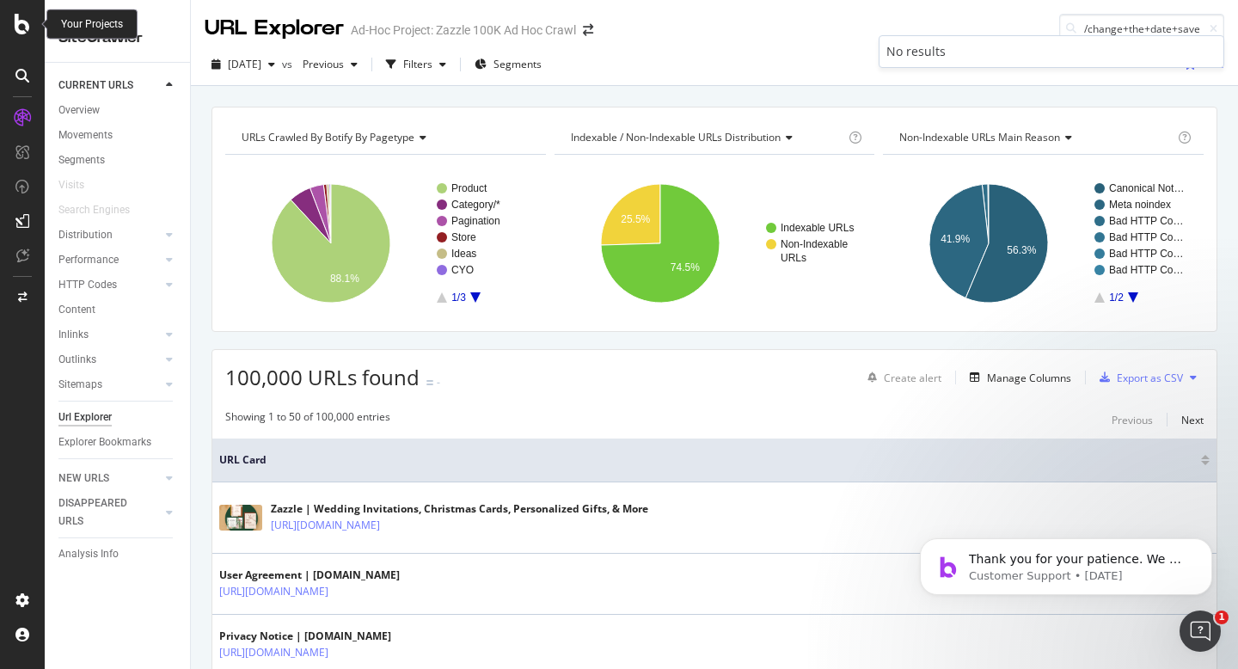 The width and height of the screenshot is (1238, 669). What do you see at coordinates (476, 205) in the screenshot?
I see `text: Category/*` at bounding box center [476, 205].